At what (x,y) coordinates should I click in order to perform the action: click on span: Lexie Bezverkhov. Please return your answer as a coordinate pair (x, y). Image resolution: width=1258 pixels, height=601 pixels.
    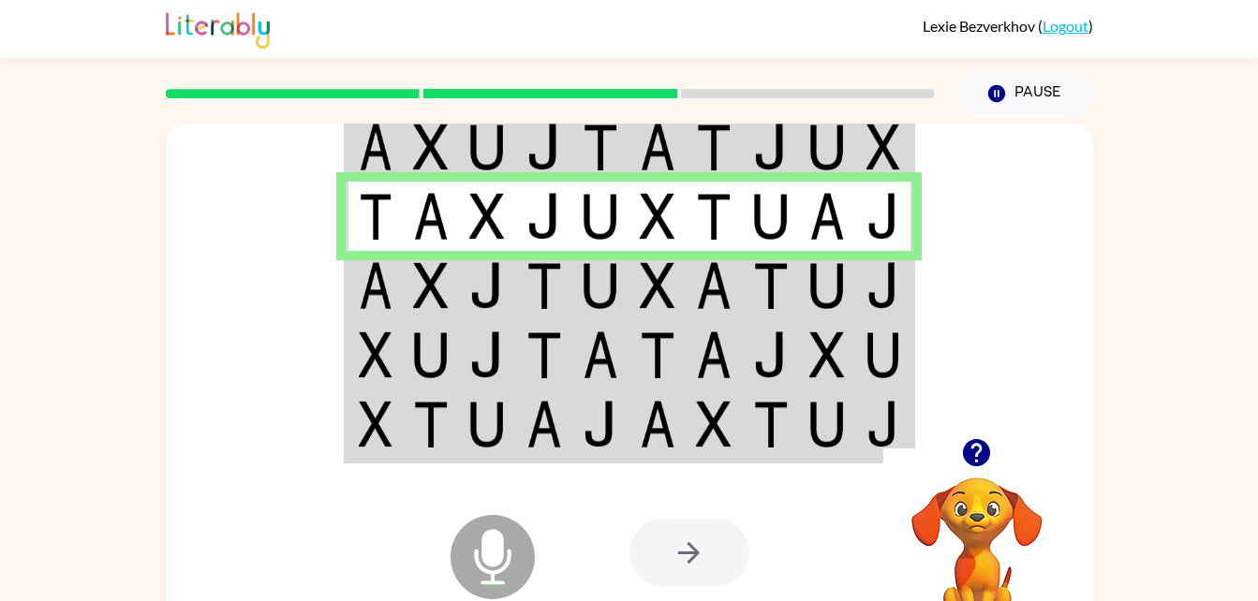
    Looking at the image, I should click on (980, 25).